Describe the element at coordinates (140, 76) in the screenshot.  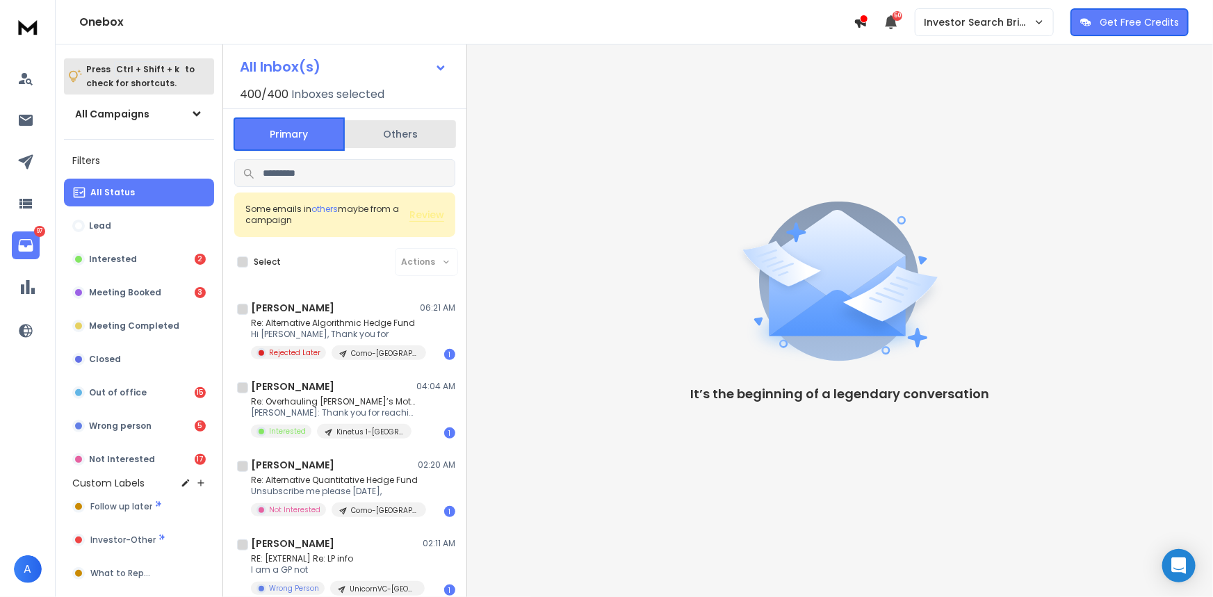
I see `p: Press to check for shortcuts.` at that location.